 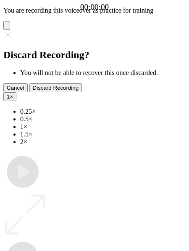 I want to click on li: 0.25×, so click(x=103, y=112).